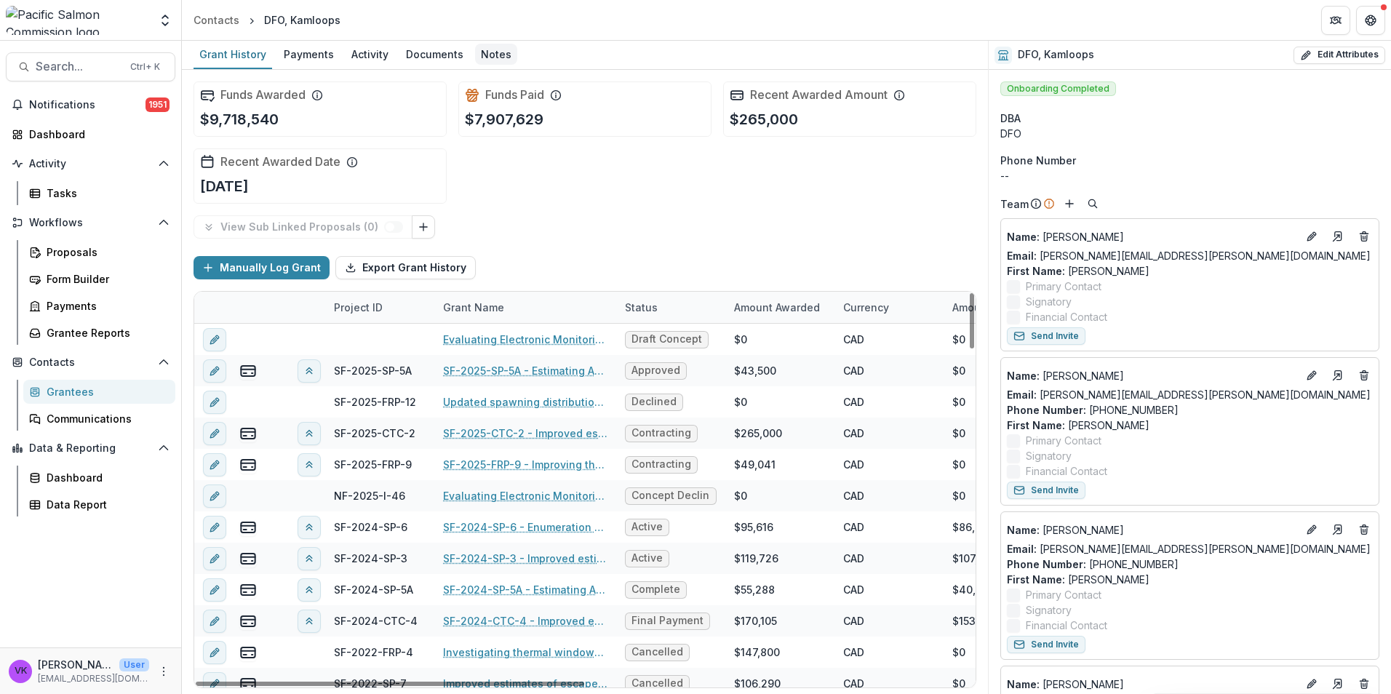 The width and height of the screenshot is (1391, 694). What do you see at coordinates (263, 95) in the screenshot?
I see `h2: Funds Awarded` at bounding box center [263, 95].